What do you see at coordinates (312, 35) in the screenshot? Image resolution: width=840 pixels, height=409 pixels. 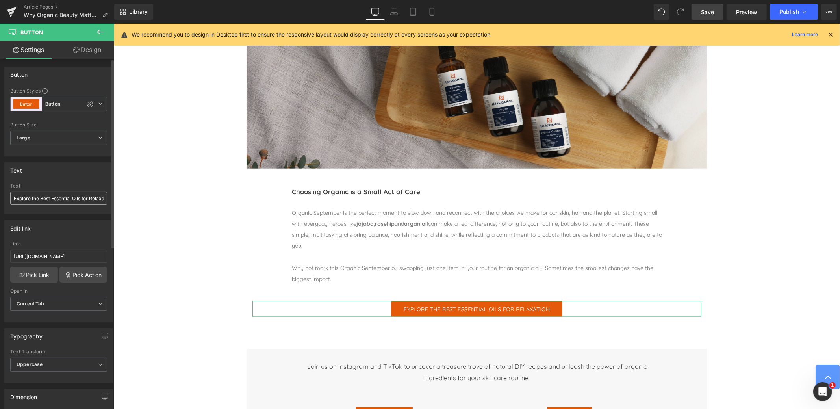 I see `p: We recommend you to design in Desktop first to ensure the responsive layout would display correct...` at bounding box center [312, 35].